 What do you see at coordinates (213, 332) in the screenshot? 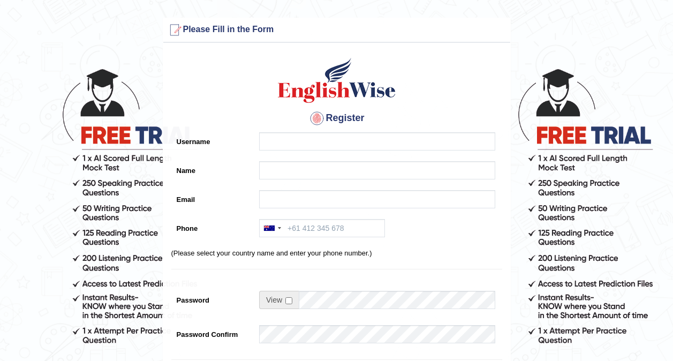
I see `label: Password Confirm` at bounding box center [213, 332].